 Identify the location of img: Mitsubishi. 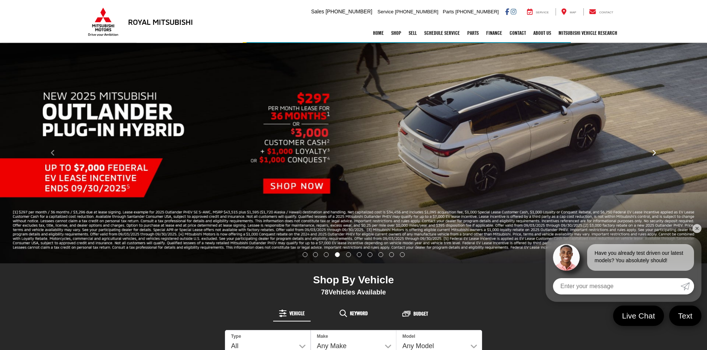
(103, 22).